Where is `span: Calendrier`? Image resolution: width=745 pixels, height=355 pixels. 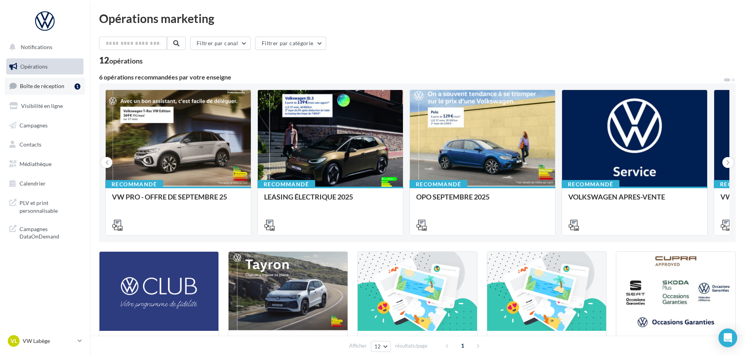 span: Calendrier is located at coordinates (32, 183).